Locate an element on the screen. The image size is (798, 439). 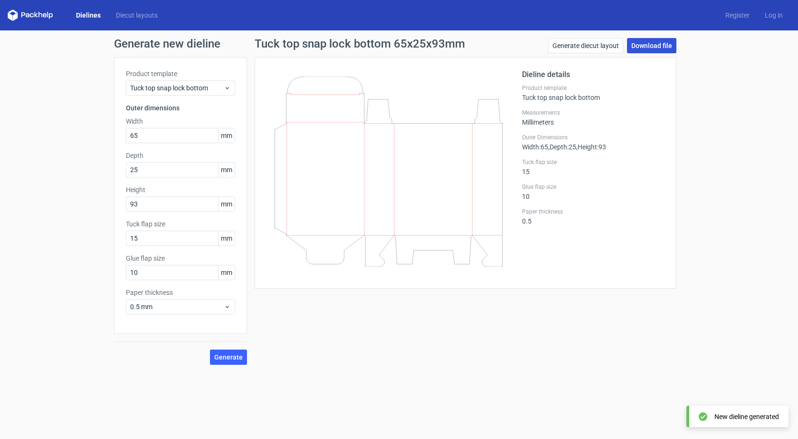
a: Register is located at coordinates (737, 15).